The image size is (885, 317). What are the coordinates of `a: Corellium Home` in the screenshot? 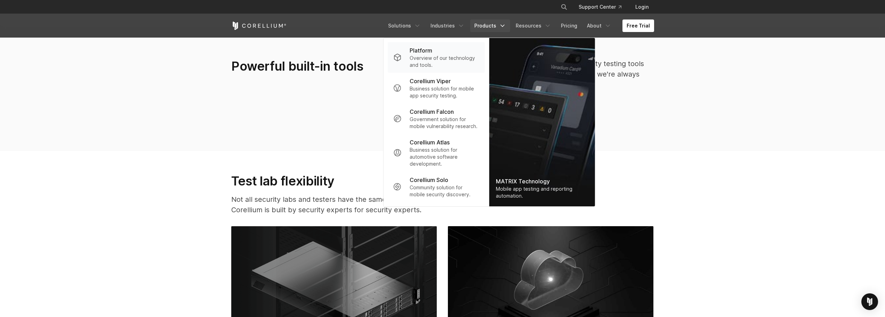 It's located at (259, 26).